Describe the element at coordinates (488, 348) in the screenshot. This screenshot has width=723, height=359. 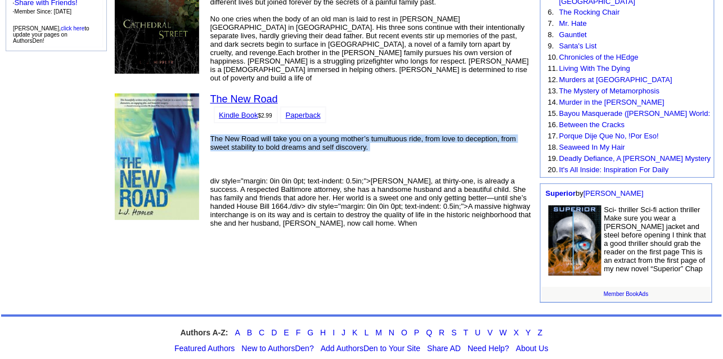
I see `a: Need Help?` at that location.